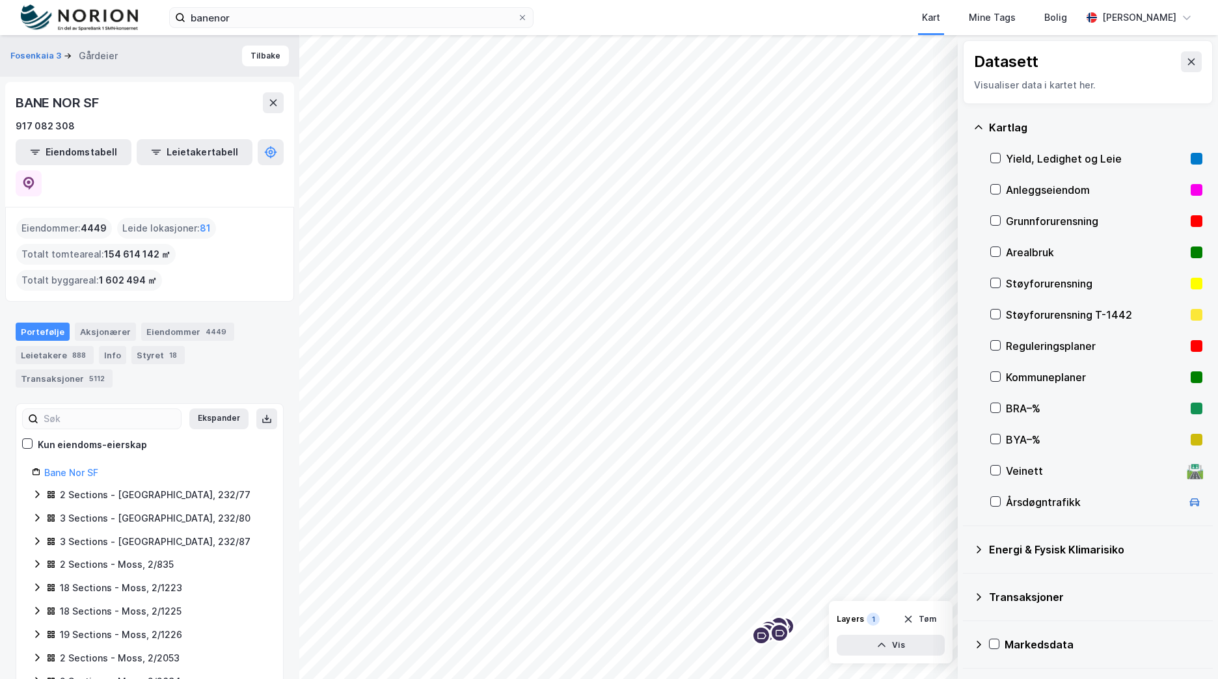 This screenshot has width=1218, height=679. I want to click on div: Kontrollprogram for chat, so click(1186, 648).